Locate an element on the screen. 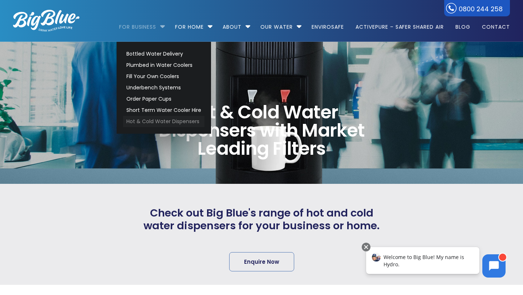  a: Short Term Water Cooler Hire is located at coordinates (164, 110).